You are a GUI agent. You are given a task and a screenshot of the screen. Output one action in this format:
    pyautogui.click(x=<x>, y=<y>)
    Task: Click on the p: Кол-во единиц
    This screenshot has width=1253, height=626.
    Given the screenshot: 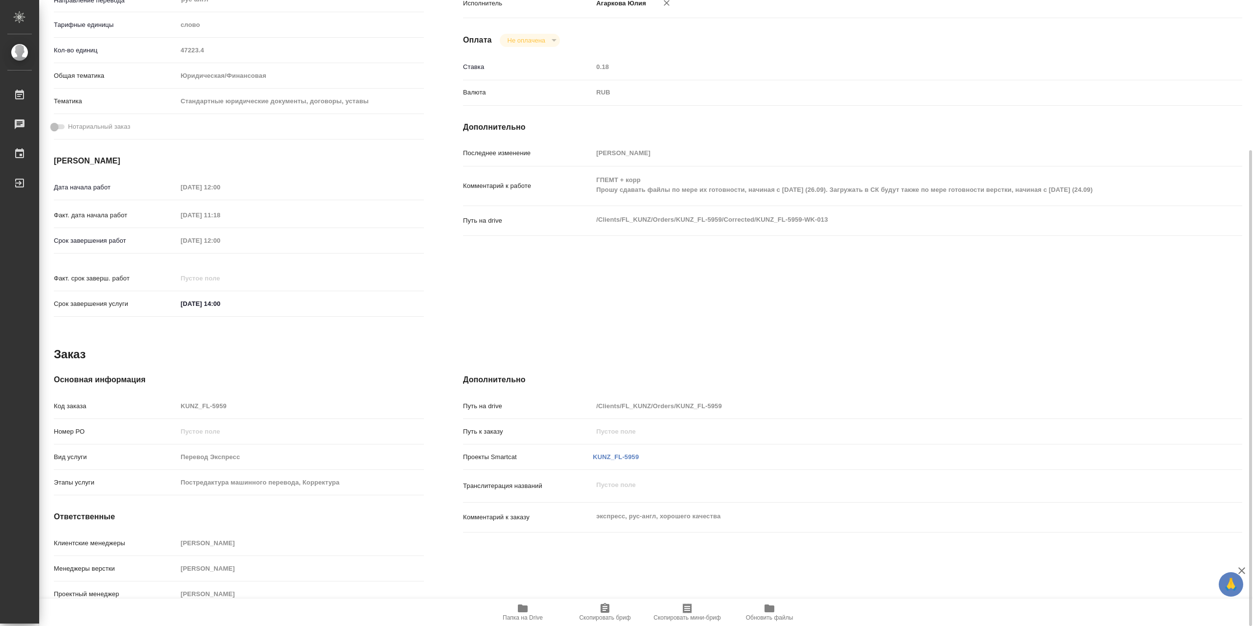 What is the action you would take?
    pyautogui.click(x=116, y=50)
    